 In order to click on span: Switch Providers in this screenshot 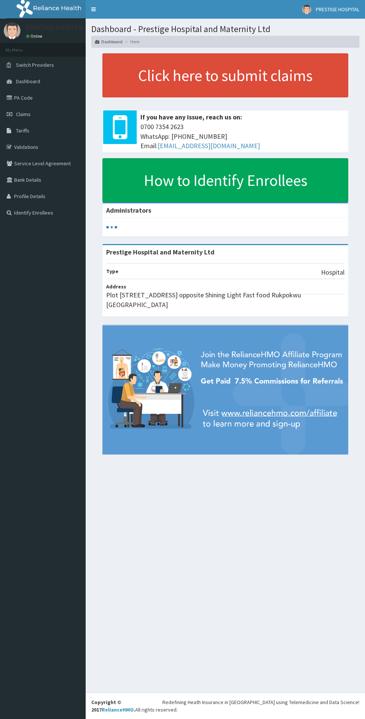, I will do `click(35, 65)`.